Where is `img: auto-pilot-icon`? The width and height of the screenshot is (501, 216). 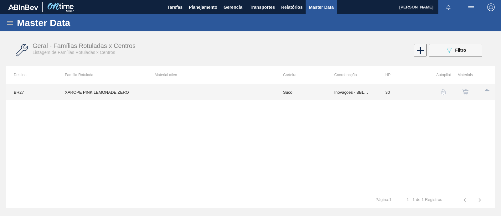 img: auto-pilot-icon is located at coordinates (443, 92).